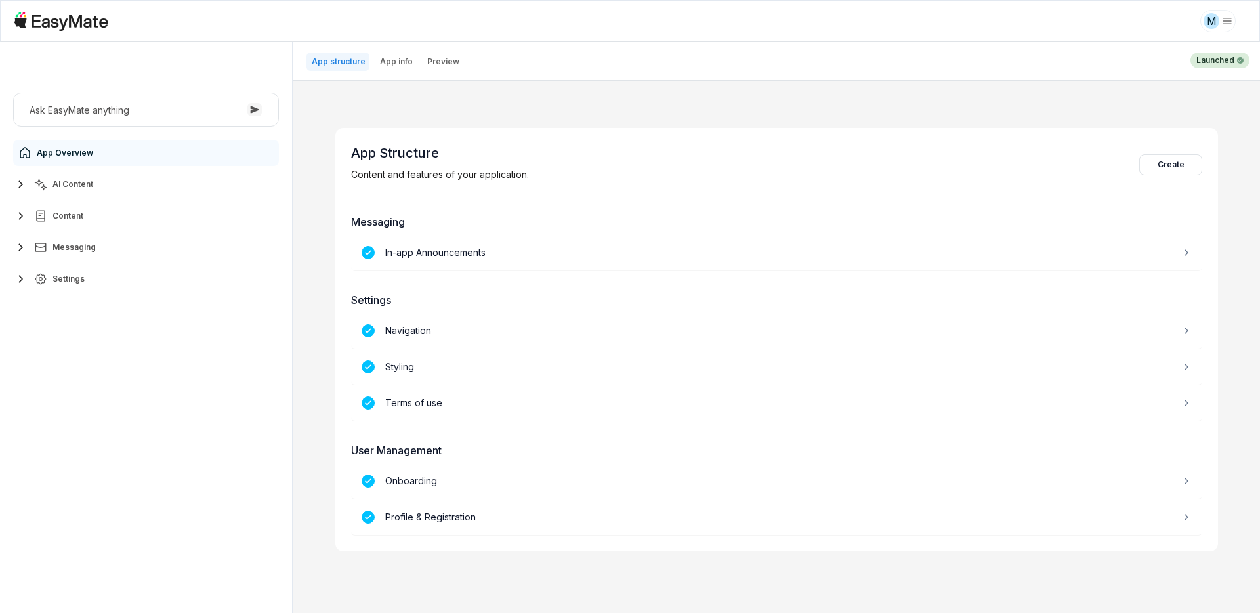  Describe the element at coordinates (146, 247) in the screenshot. I see `button: Messaging` at that location.